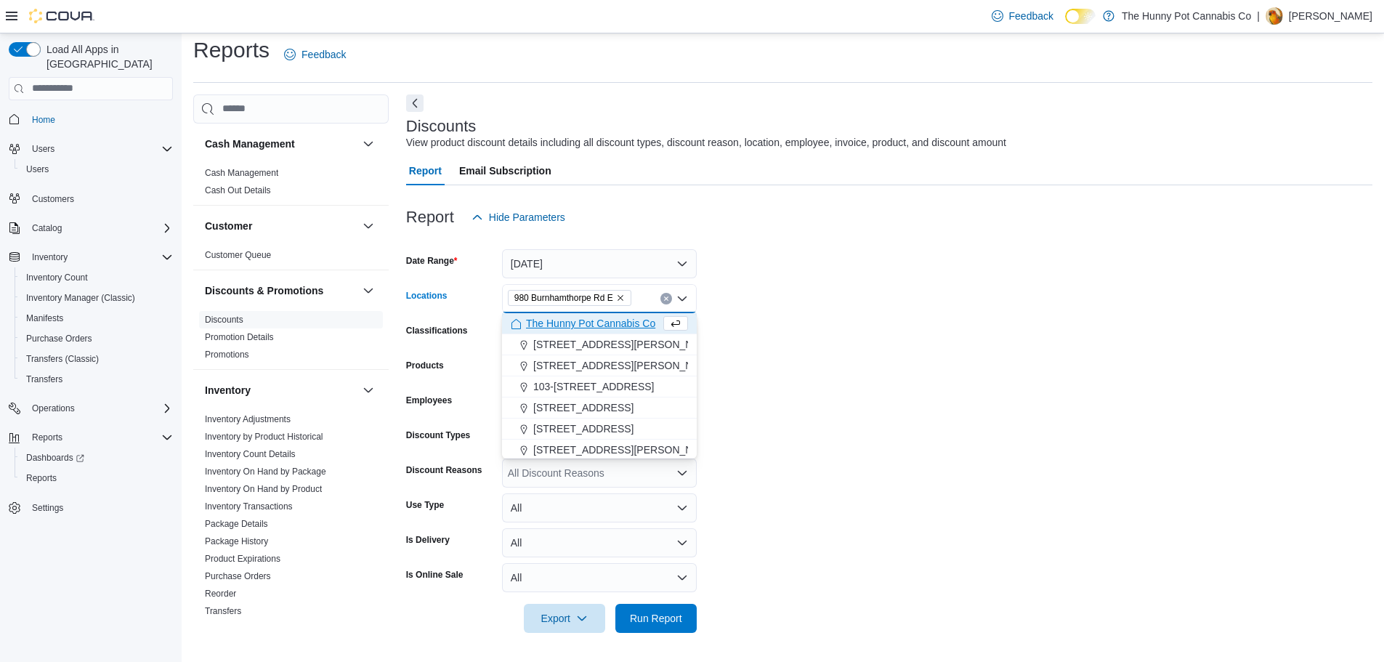  Describe the element at coordinates (564, 618) in the screenshot. I see `span: Export` at that location.